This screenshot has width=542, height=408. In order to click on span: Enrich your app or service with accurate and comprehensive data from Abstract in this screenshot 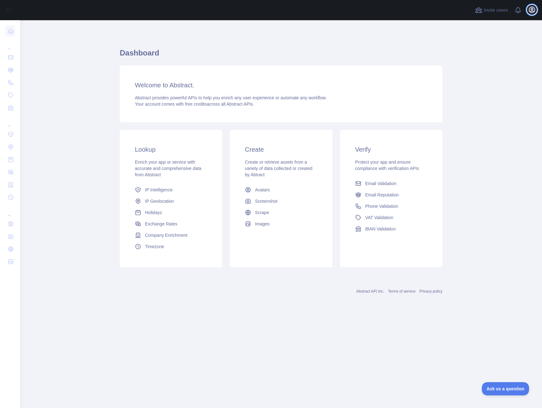, I will do `click(168, 168)`.